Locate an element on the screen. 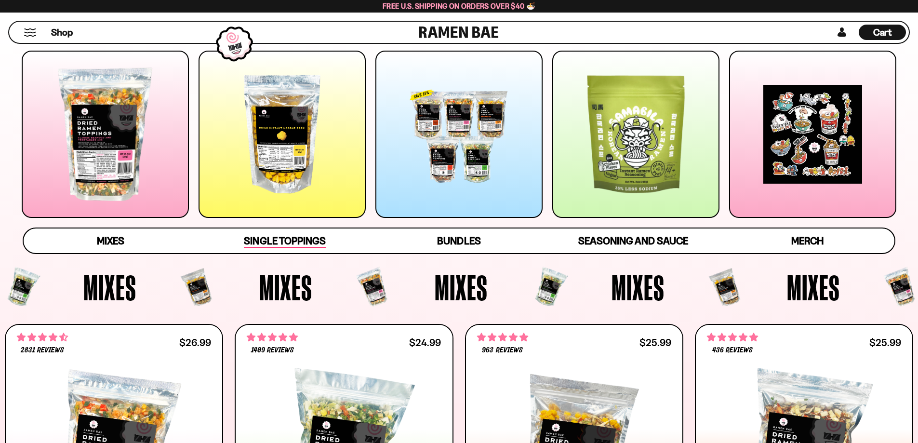 The image size is (918, 443). span: Free U.S. Shipping on Orders over $40 🍜 is located at coordinates (459, 6).